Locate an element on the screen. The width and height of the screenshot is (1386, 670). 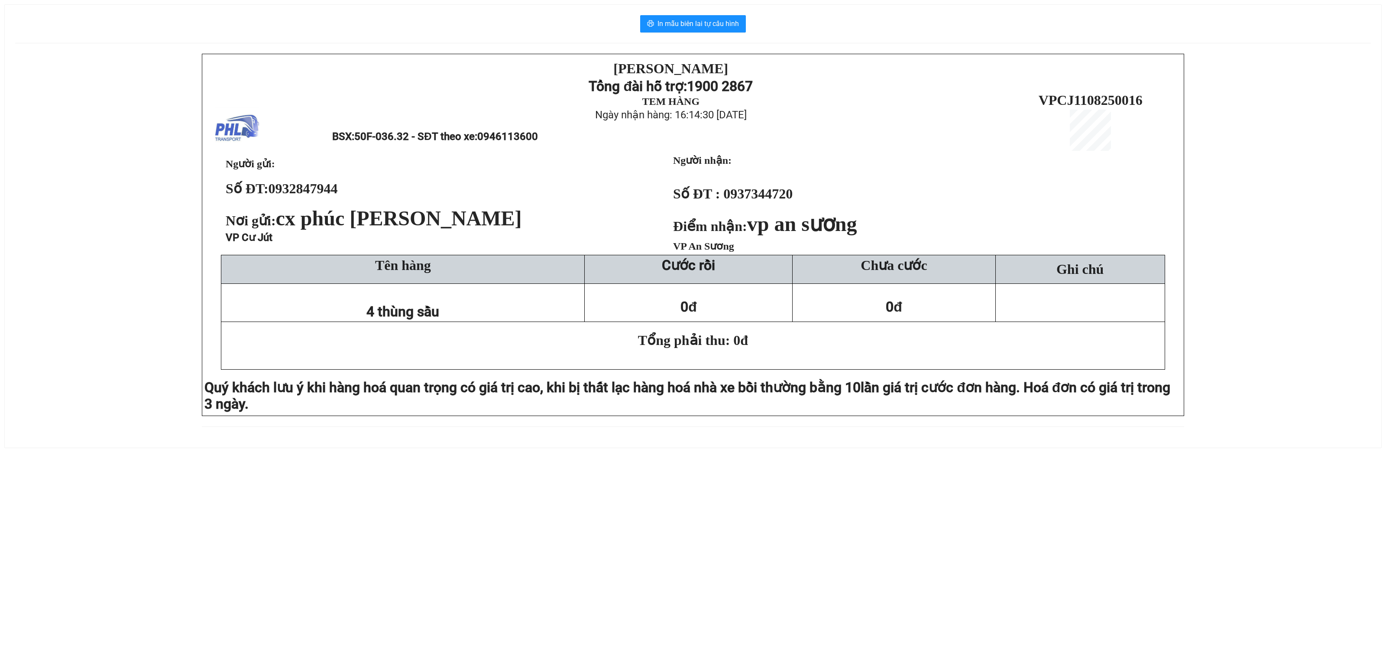
span: In mẫu biên lai tự cấu hình is located at coordinates (698, 23).